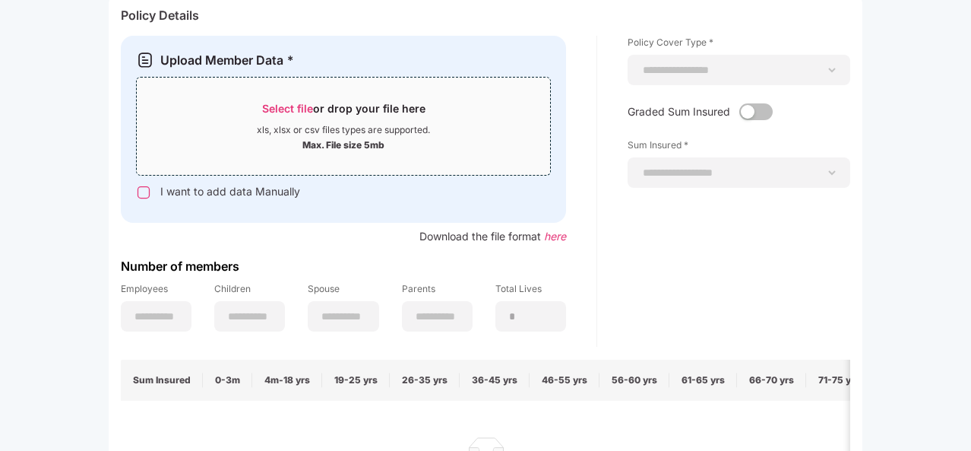 Image resolution: width=971 pixels, height=451 pixels. What do you see at coordinates (344, 236) in the screenshot?
I see `div: Download the file format` at bounding box center [344, 236].